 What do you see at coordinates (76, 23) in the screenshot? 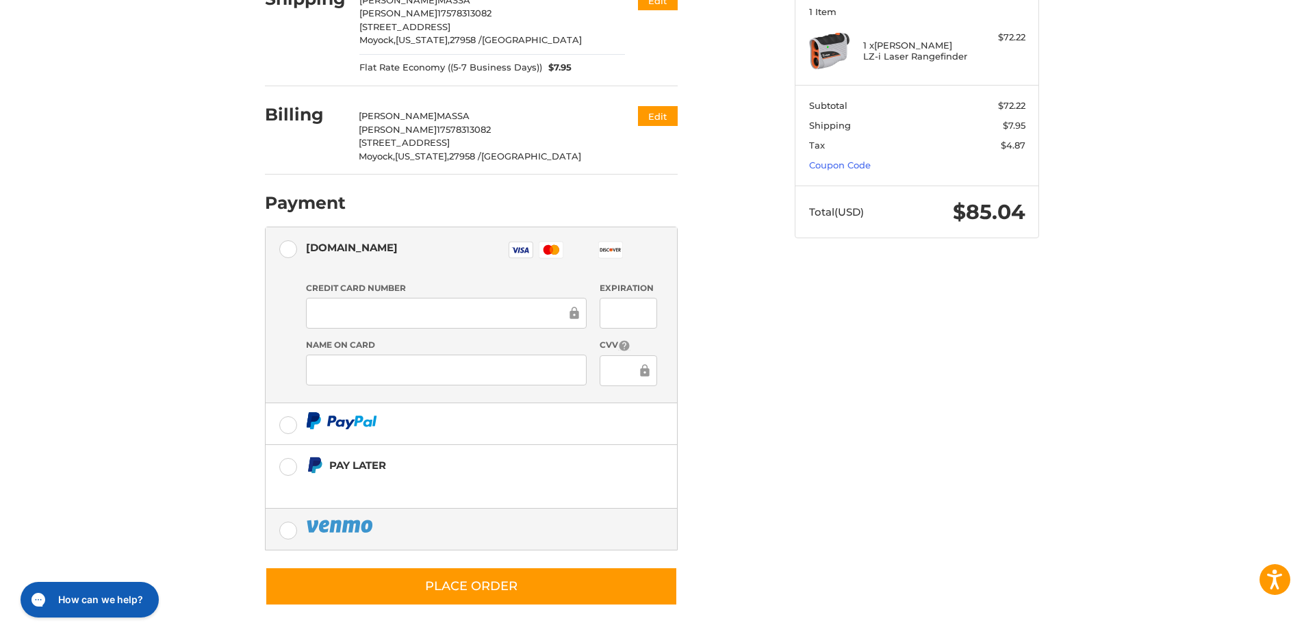
I see `button: Gorgias live chat` at bounding box center [76, 23].